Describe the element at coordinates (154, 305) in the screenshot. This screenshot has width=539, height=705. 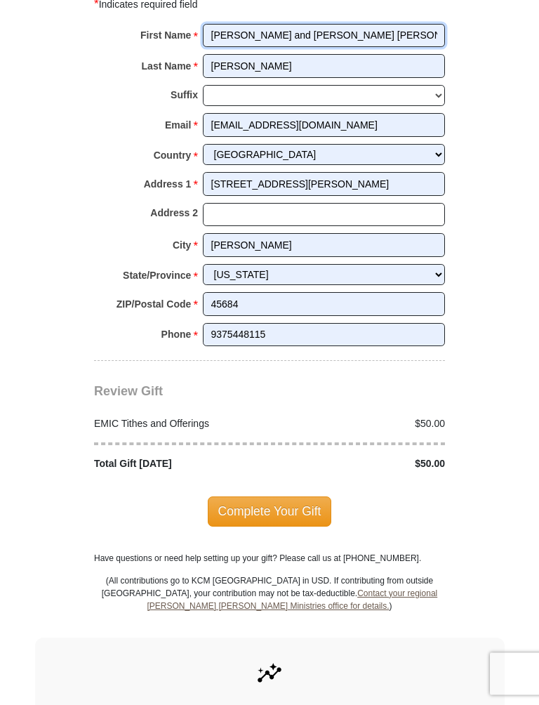
I see `strong: ZIP/Postal Code` at that location.